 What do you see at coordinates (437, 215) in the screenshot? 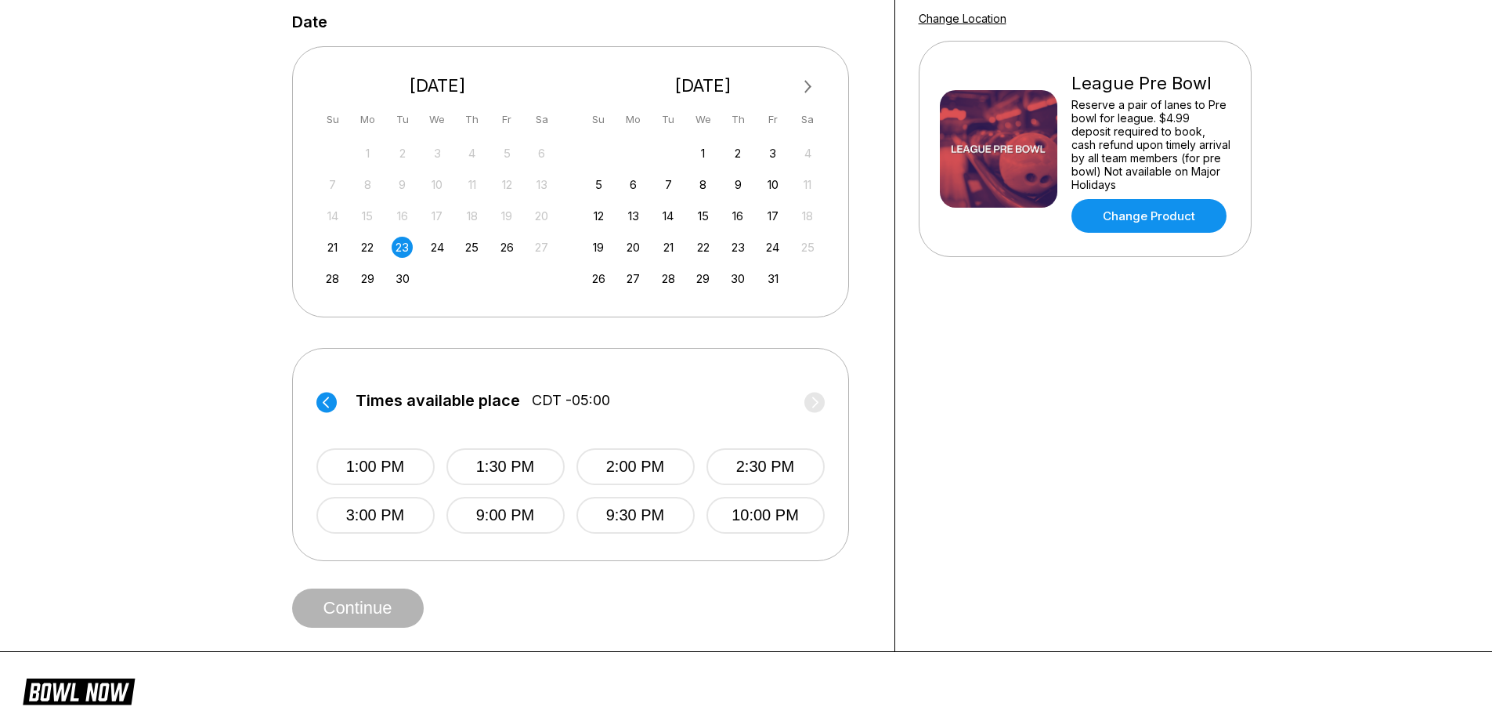
I see `div: Not available Wednesday, September 17th, 2025` at bounding box center [437, 215].